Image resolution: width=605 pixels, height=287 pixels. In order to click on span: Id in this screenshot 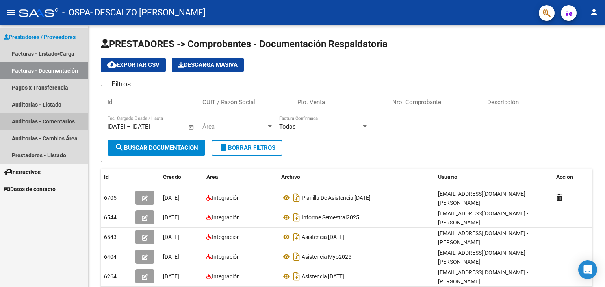, I will do `click(106, 177)`.